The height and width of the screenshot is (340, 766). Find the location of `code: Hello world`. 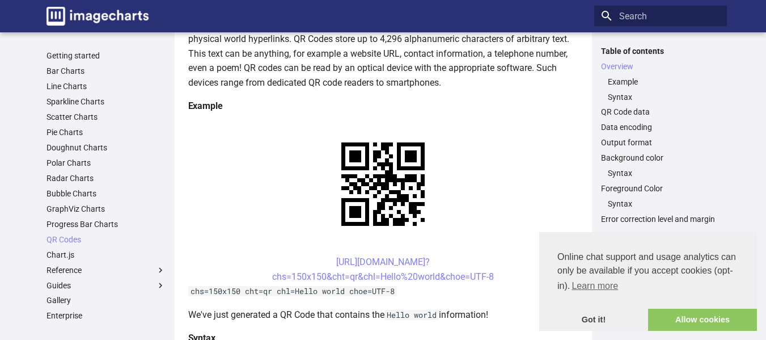

code: Hello world is located at coordinates (412, 315).